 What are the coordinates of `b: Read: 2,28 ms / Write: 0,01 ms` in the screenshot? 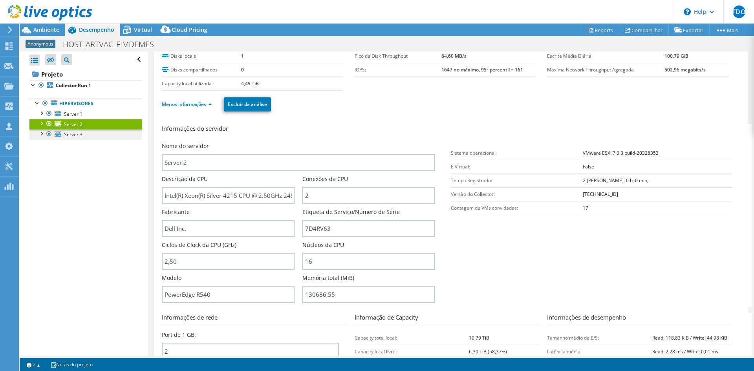 It's located at (685, 351).